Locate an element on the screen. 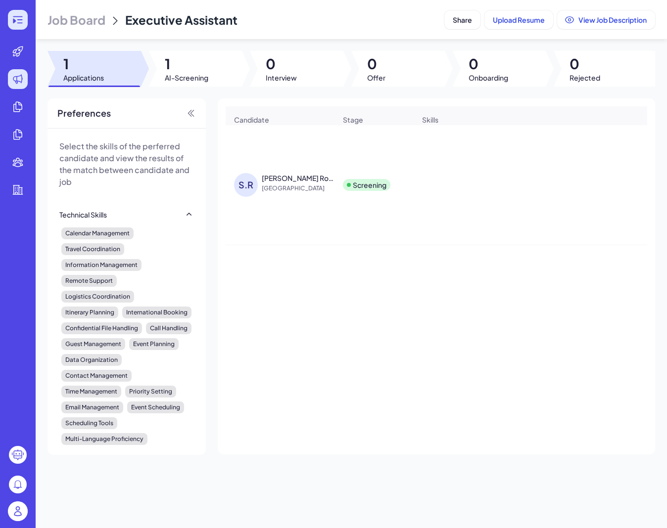 The image size is (667, 528). span: Job Board is located at coordinates (76, 20).